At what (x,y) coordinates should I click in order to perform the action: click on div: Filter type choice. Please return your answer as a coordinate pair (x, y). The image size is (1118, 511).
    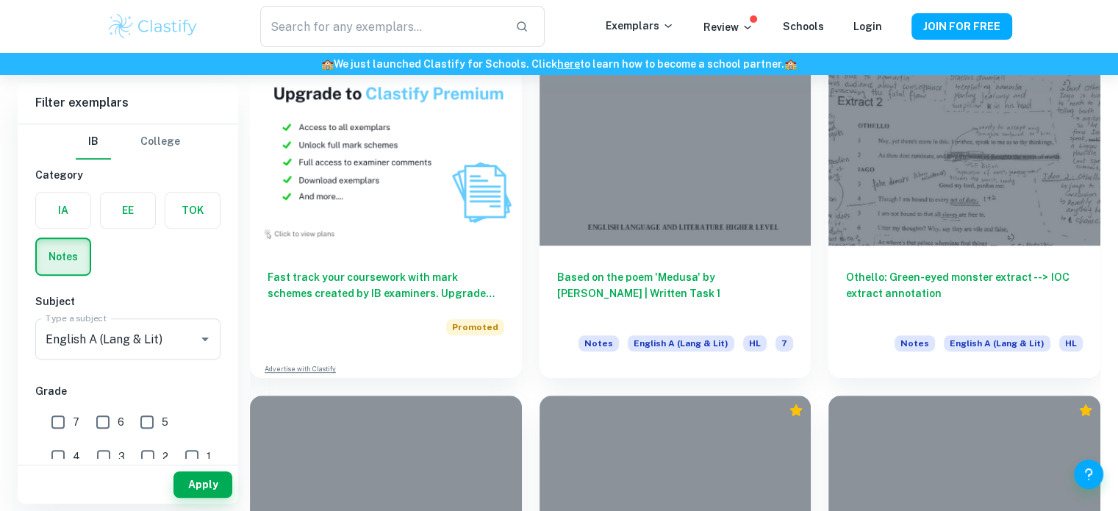
    Looking at the image, I should click on (128, 142).